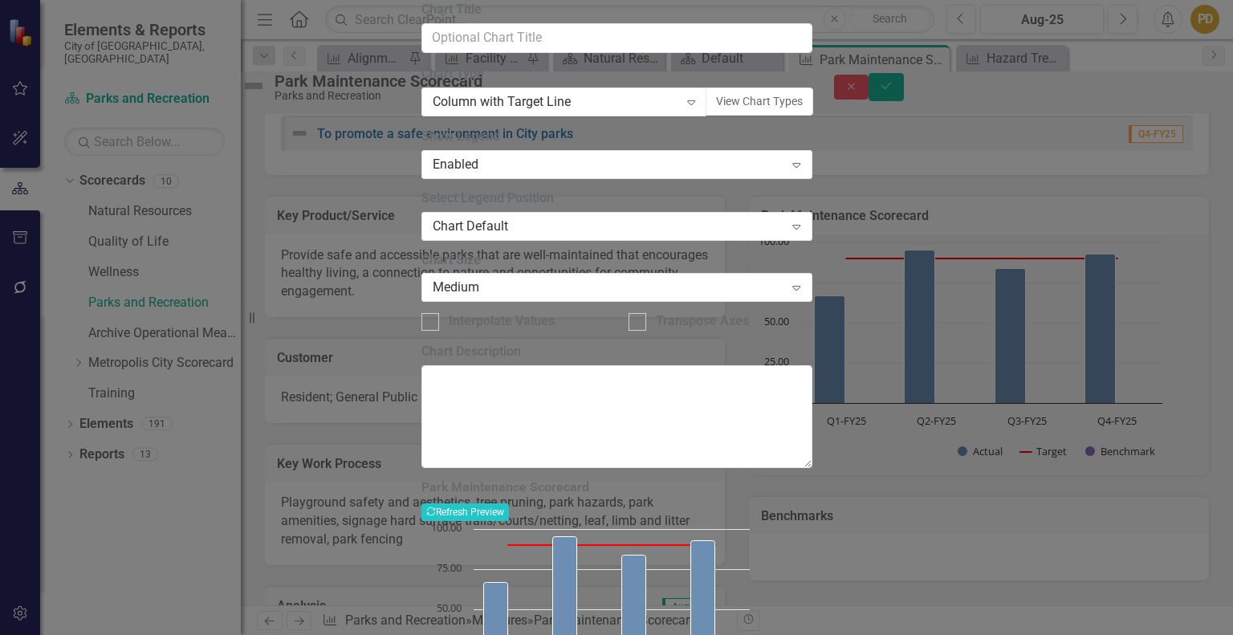  Describe the element at coordinates (502, 321) in the screenshot. I see `div: Interpolate Values` at that location.